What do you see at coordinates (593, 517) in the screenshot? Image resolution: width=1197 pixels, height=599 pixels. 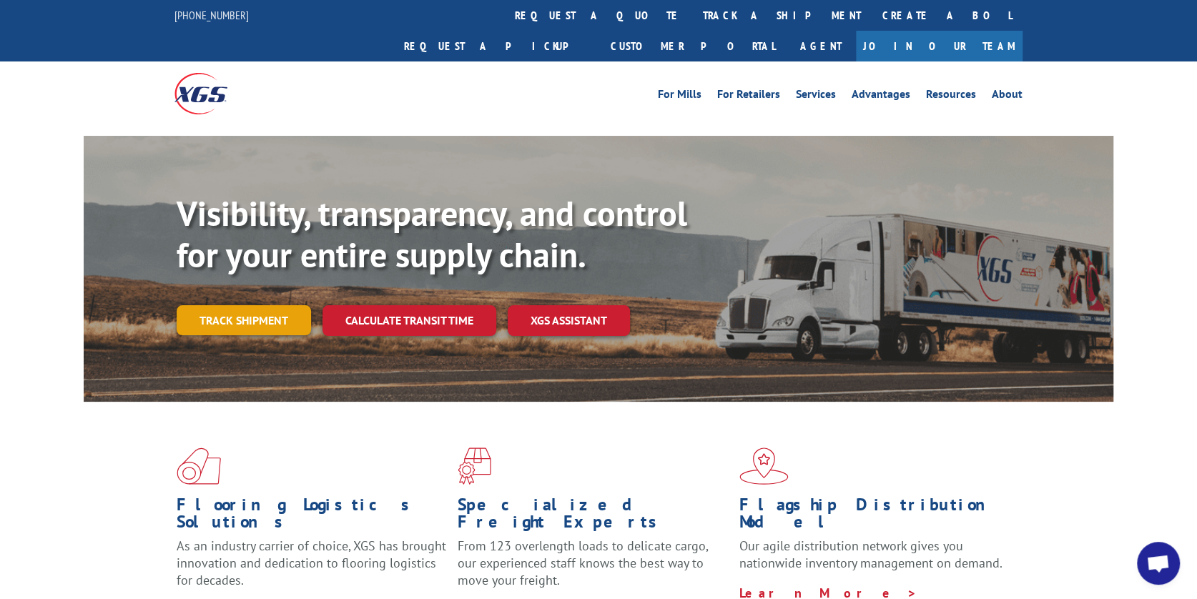 I see `h1: Specialized Freight Experts` at bounding box center [593, 517].